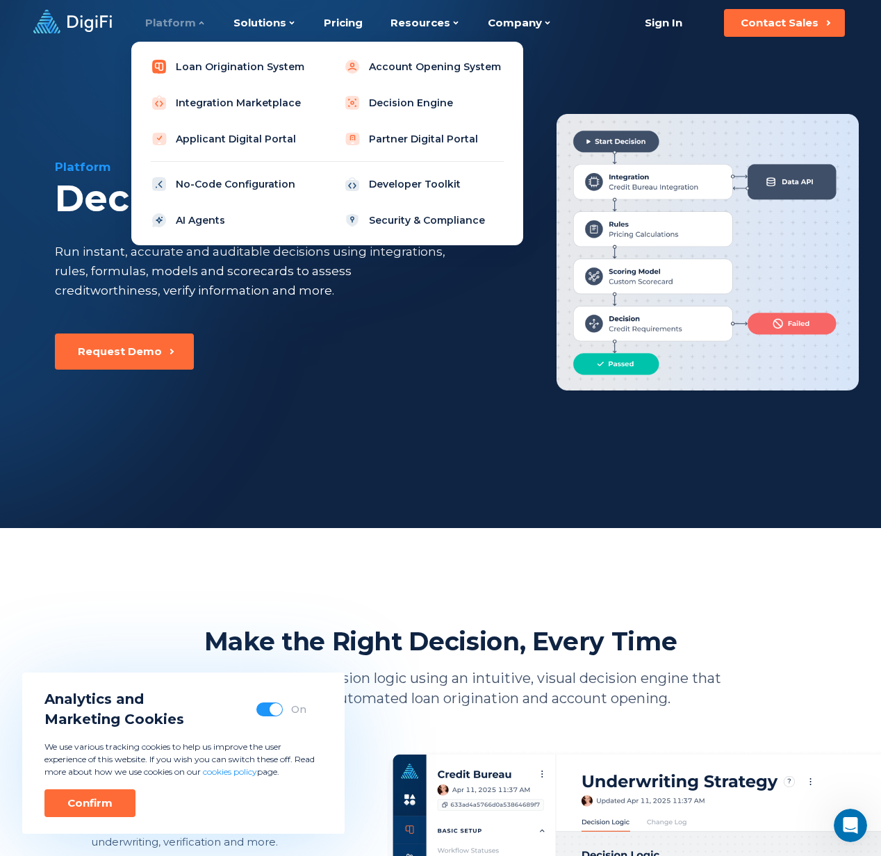  What do you see at coordinates (231, 67) in the screenshot?
I see `a: Loan Origination System` at bounding box center [231, 67].